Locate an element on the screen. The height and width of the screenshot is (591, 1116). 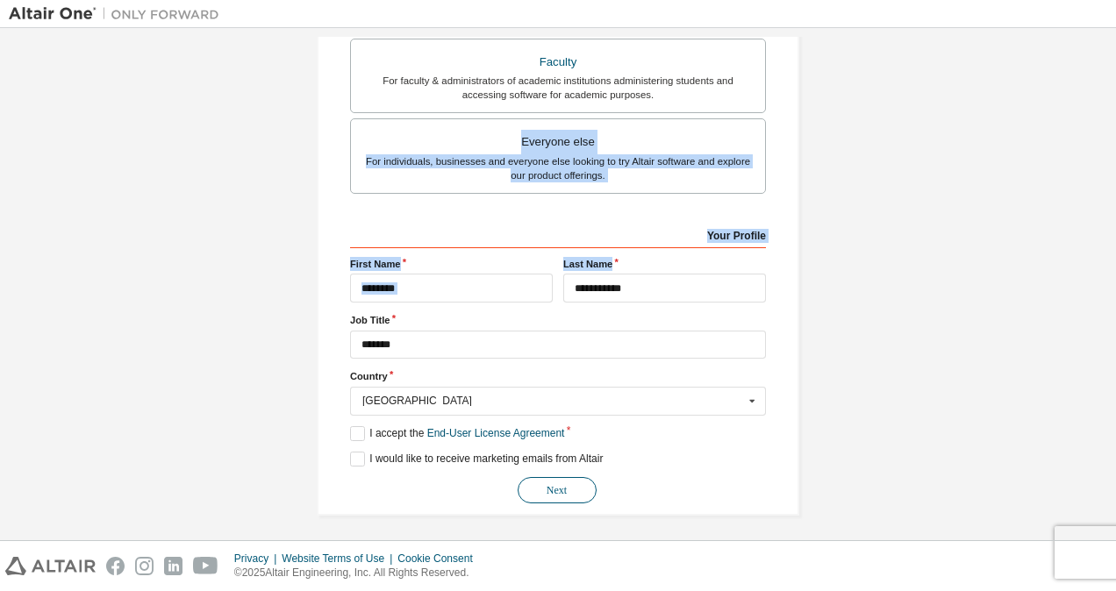
button: Next is located at coordinates (557, 490).